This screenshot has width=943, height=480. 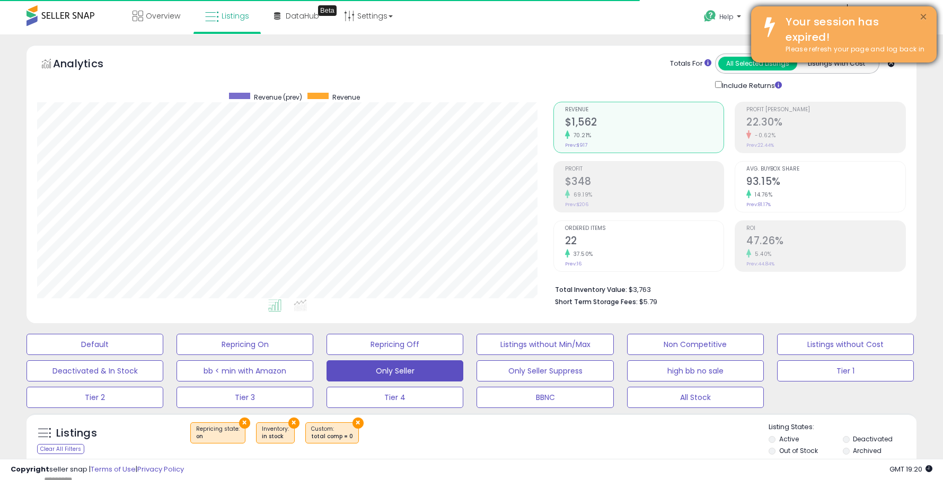 What do you see at coordinates (826, 242) in the screenshot?
I see `h2: 47.26%` at bounding box center [826, 242].